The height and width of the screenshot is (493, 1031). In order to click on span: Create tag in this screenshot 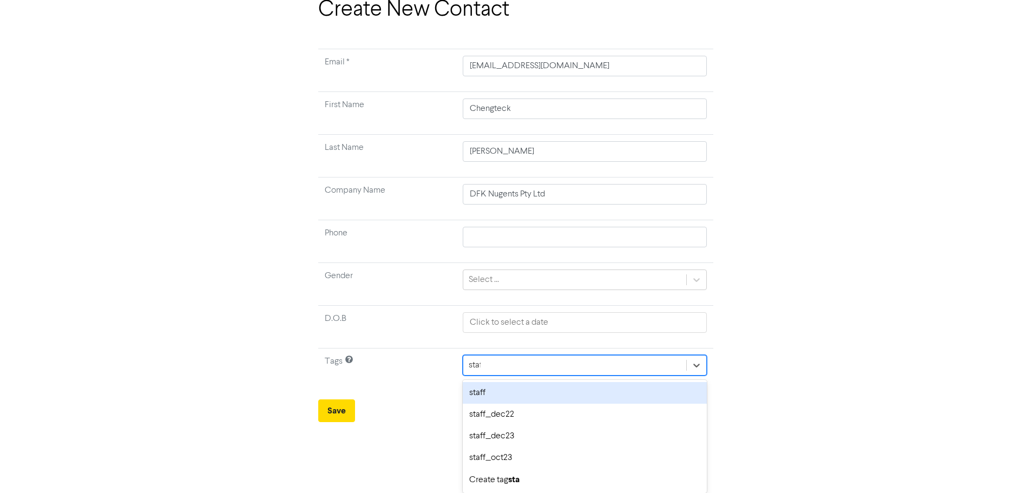, I will do `click(494, 480)`.